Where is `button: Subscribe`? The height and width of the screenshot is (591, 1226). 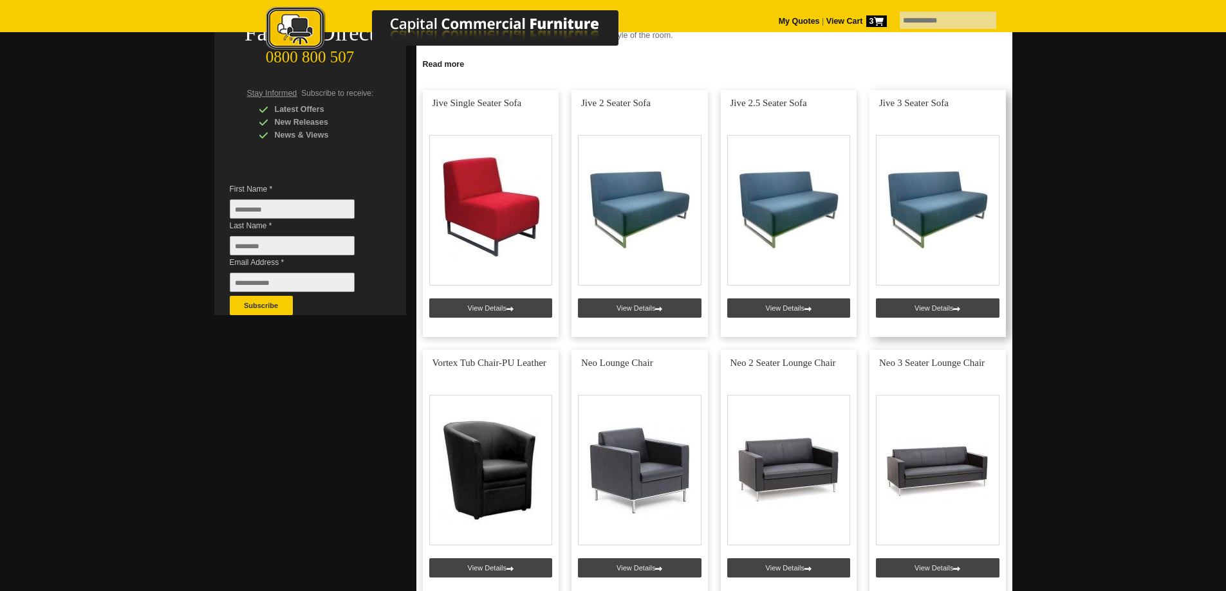 button: Subscribe is located at coordinates (261, 306).